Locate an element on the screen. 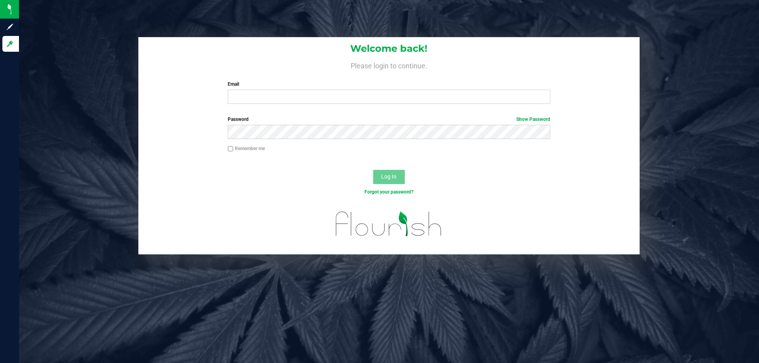 This screenshot has width=759, height=363. inline-svg: Sign up is located at coordinates (10, 27).